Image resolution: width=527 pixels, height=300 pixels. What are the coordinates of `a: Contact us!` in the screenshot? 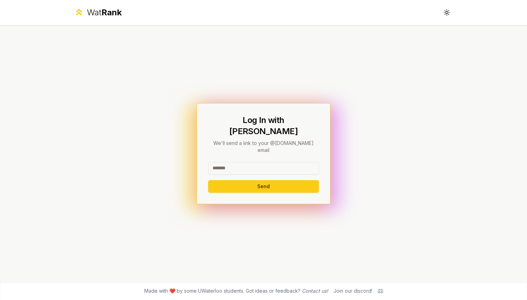 It's located at (315, 291).